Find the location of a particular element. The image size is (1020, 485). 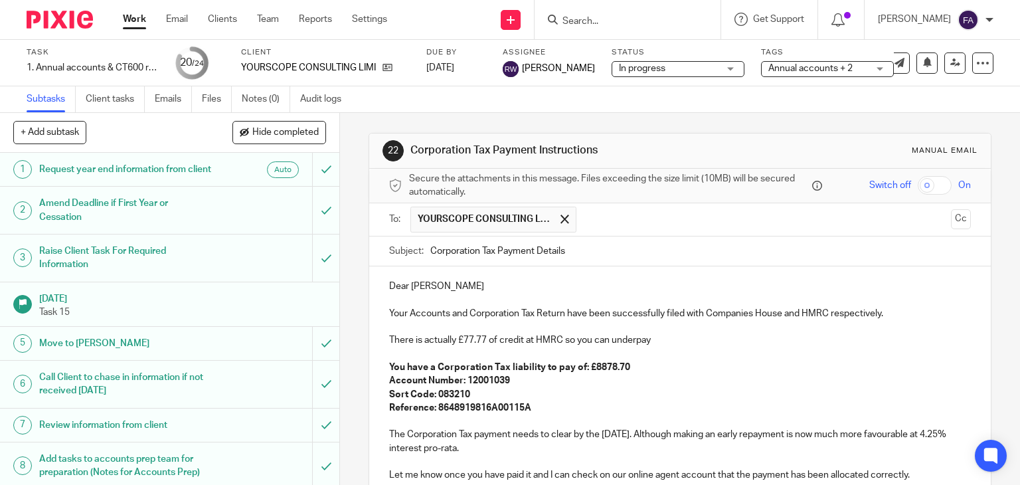

h1: Amend Deadline if First Year or Cessation is located at coordinates (126, 210).